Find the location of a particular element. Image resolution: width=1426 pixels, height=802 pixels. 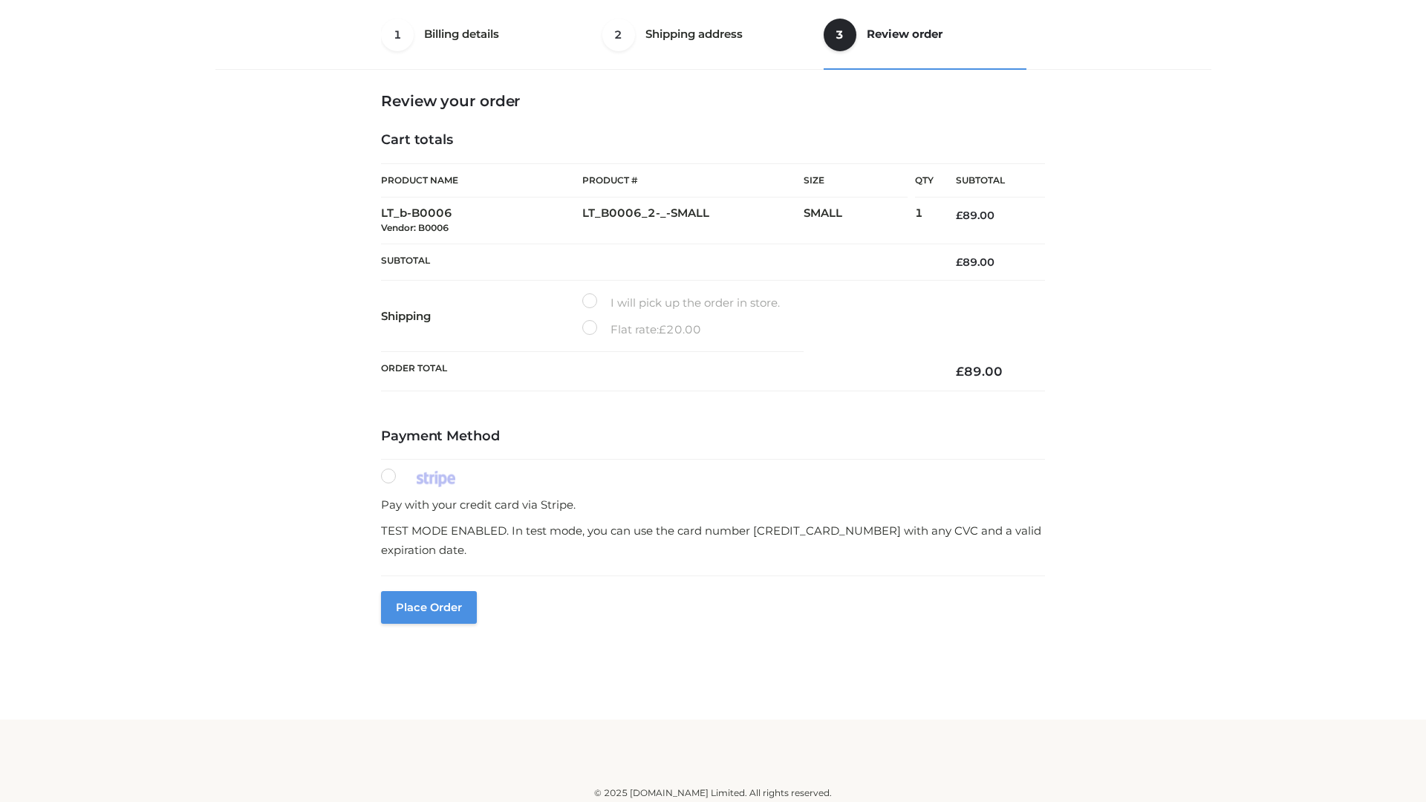

th: Product Name is located at coordinates (481, 180).